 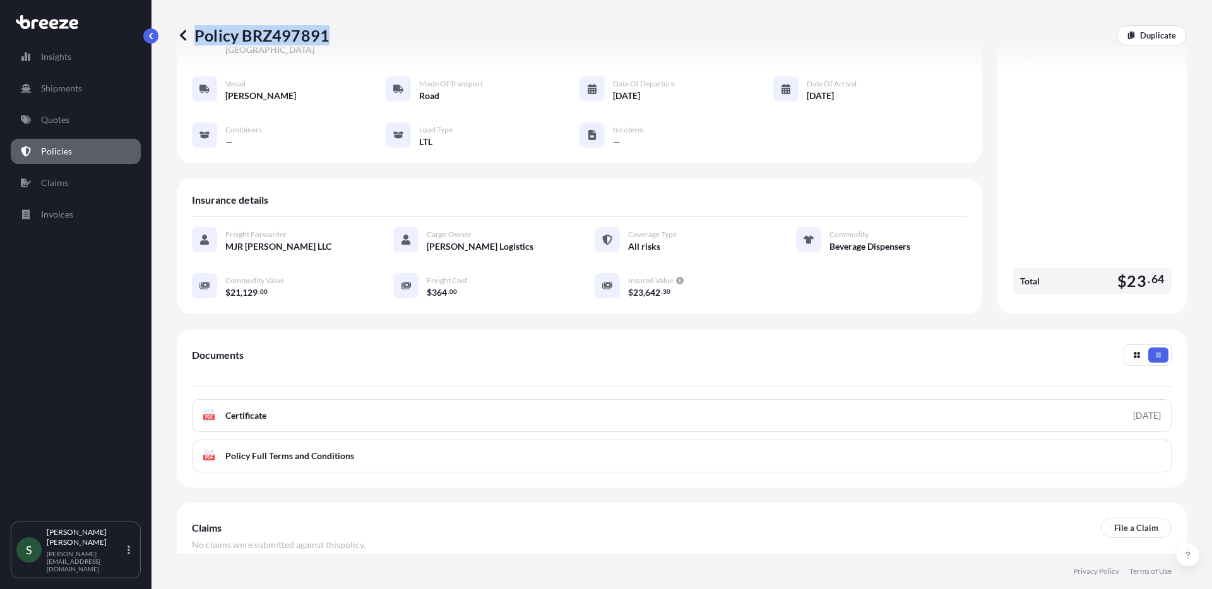 What do you see at coordinates (76, 215) in the screenshot?
I see `a: Invoices` at bounding box center [76, 215].